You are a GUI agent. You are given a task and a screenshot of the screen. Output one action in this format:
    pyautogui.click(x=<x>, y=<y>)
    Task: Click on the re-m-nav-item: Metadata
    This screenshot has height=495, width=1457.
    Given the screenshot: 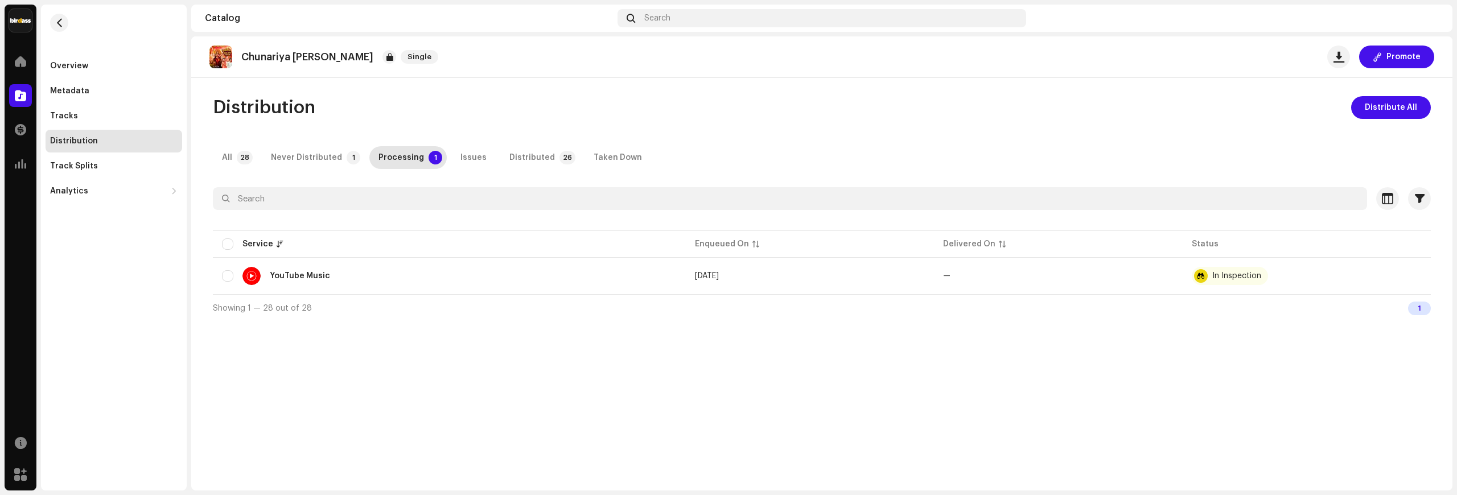 What is the action you would take?
    pyautogui.click(x=114, y=91)
    